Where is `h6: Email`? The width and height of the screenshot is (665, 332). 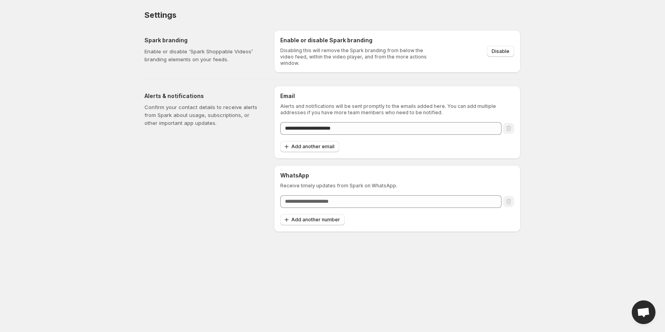 h6: Email is located at coordinates (397, 96).